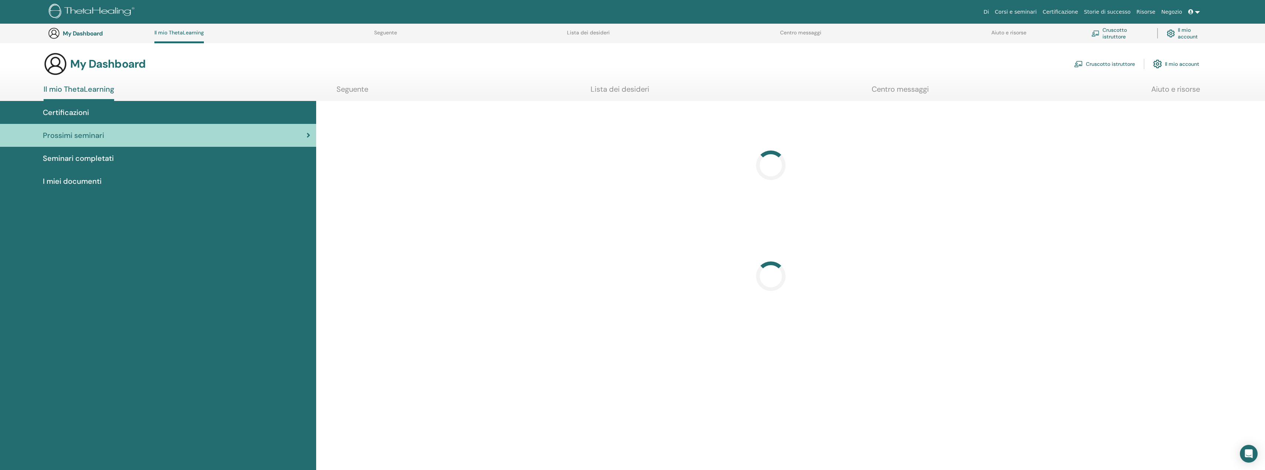 Image resolution: width=1265 pixels, height=470 pixels. Describe the element at coordinates (78, 158) in the screenshot. I see `span: Seminari completati` at that location.